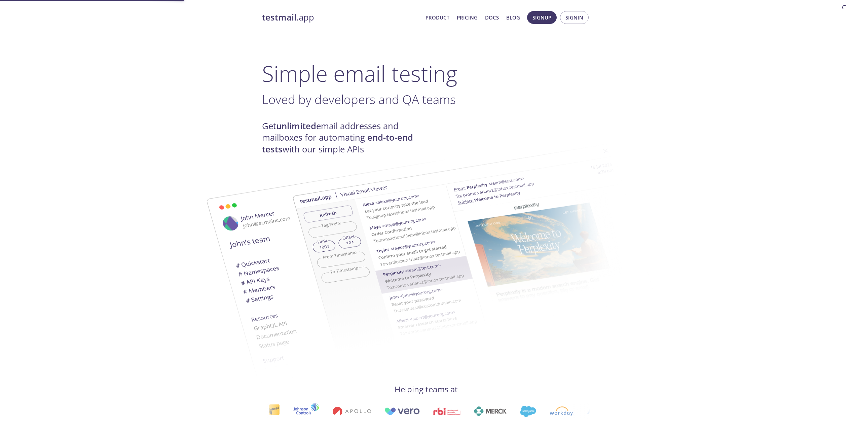 The height and width of the screenshot is (429, 852). Describe the element at coordinates (341, 17) in the screenshot. I see `a: testmail.app` at that location.